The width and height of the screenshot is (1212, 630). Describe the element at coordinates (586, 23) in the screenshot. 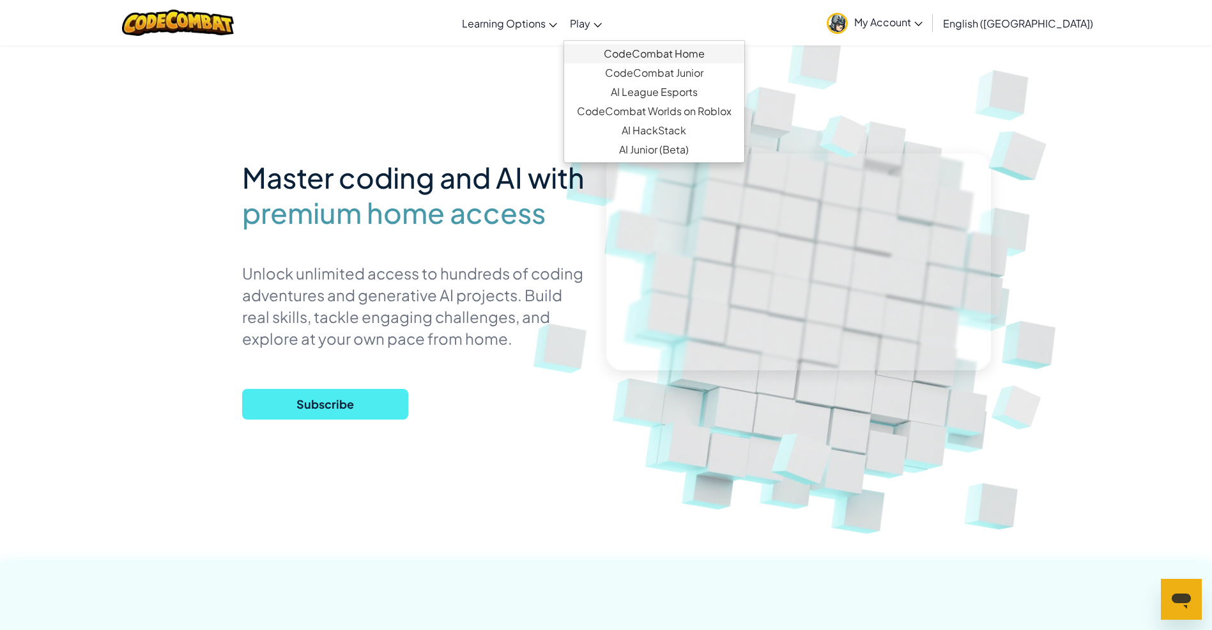

I see `a: Play` at that location.